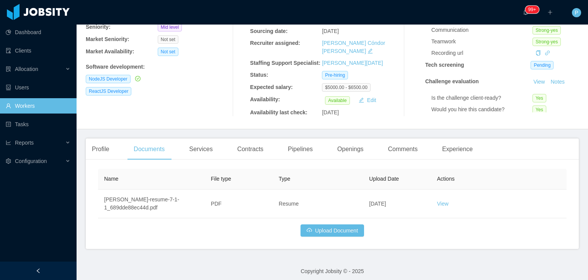  Describe the element at coordinates (532, 10) in the screenshot. I see `sup: 1700` at that location.